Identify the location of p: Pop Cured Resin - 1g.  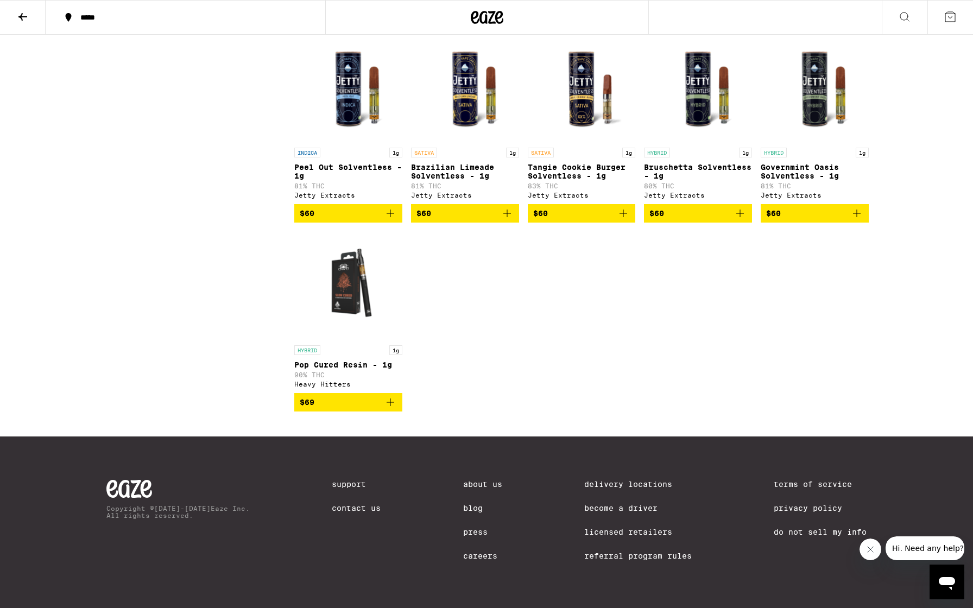
(348, 365).